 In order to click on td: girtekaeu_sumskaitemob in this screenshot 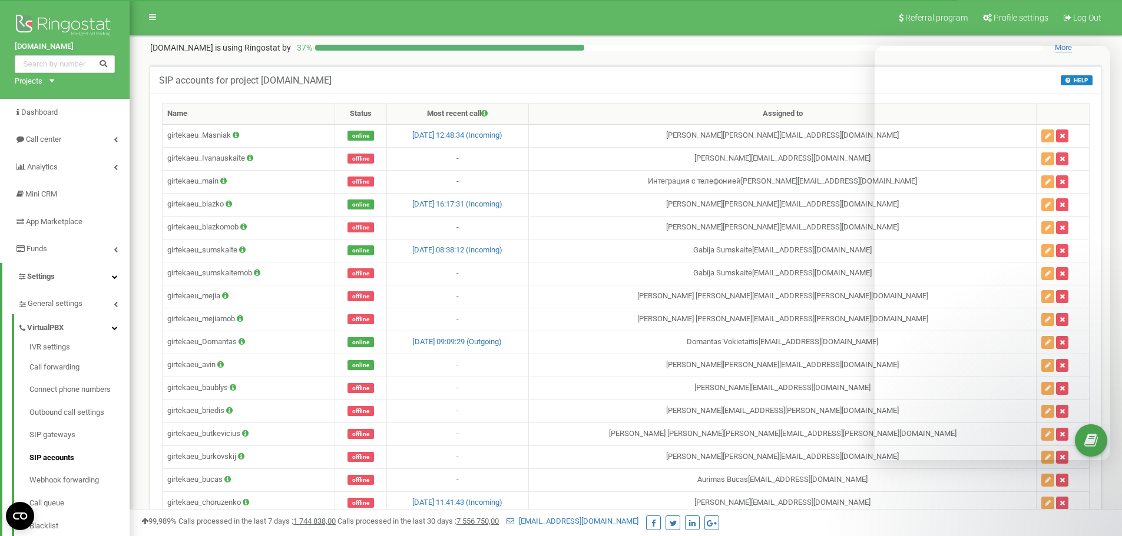, I will do `click(249, 273)`.